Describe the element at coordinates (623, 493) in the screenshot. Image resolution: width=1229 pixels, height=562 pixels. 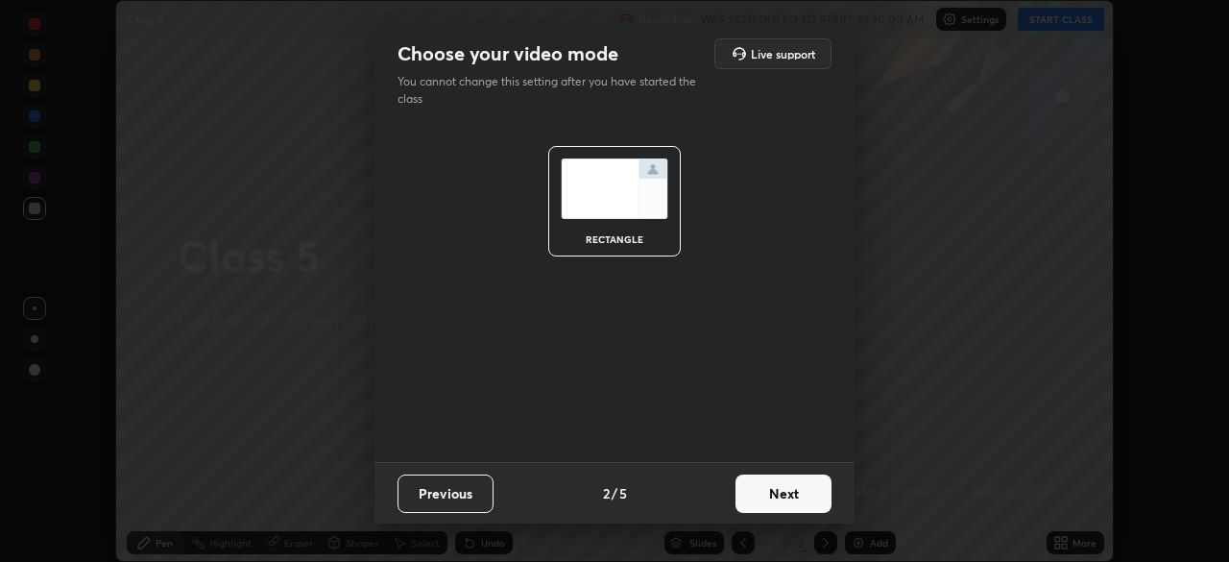
I see `h4: 5` at that location.